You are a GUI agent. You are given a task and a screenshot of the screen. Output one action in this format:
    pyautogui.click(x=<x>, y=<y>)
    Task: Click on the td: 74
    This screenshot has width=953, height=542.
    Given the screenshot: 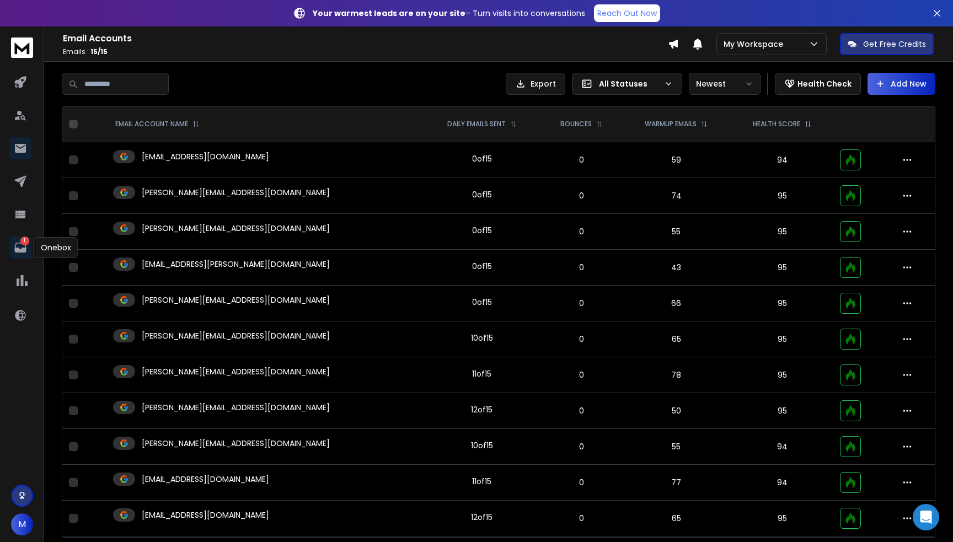 What is the action you would take?
    pyautogui.click(x=676, y=196)
    